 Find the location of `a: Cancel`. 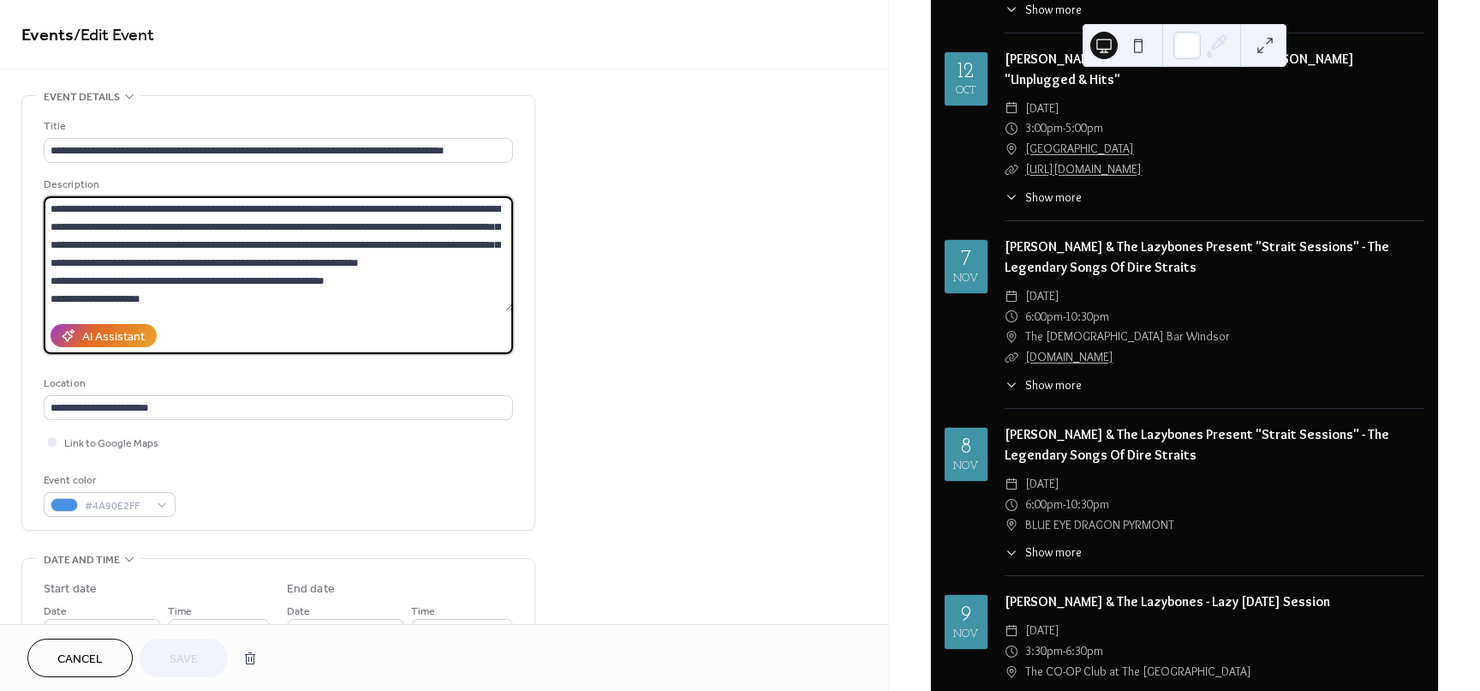

a: Cancel is located at coordinates (80, 657).